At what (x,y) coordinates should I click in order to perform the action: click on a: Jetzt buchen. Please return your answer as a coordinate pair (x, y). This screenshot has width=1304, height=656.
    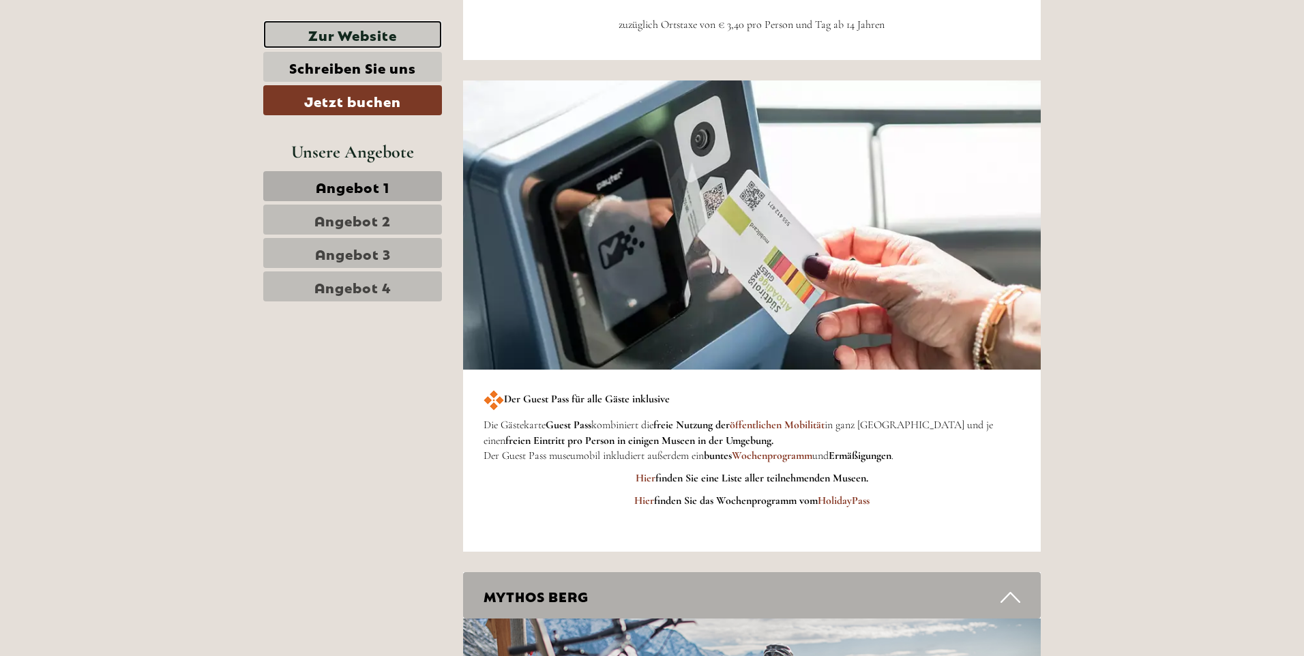
    Looking at the image, I should click on (353, 100).